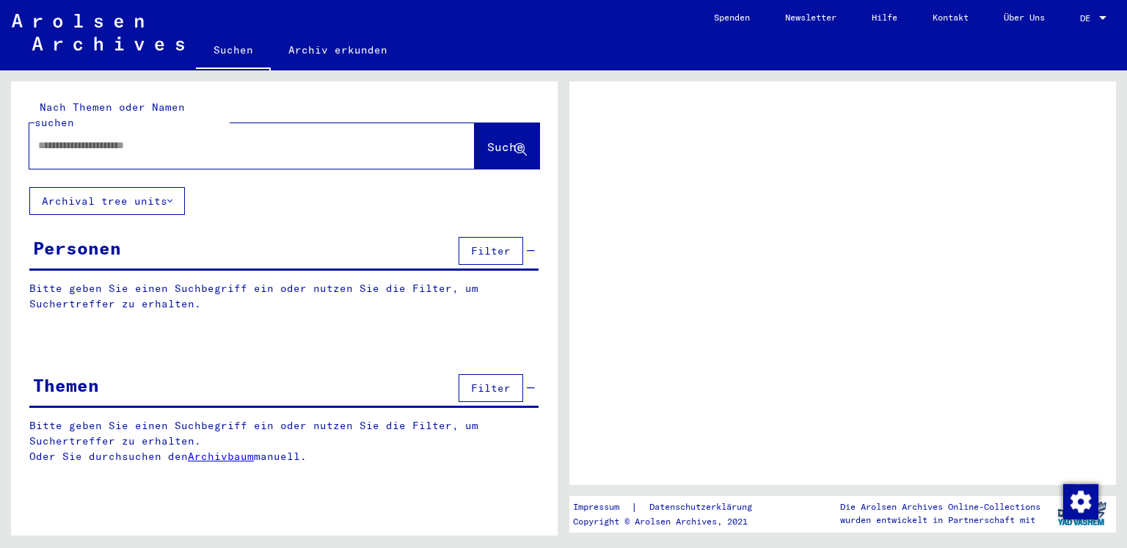 Image resolution: width=1127 pixels, height=548 pixels. I want to click on span: DE, so click(1088, 18).